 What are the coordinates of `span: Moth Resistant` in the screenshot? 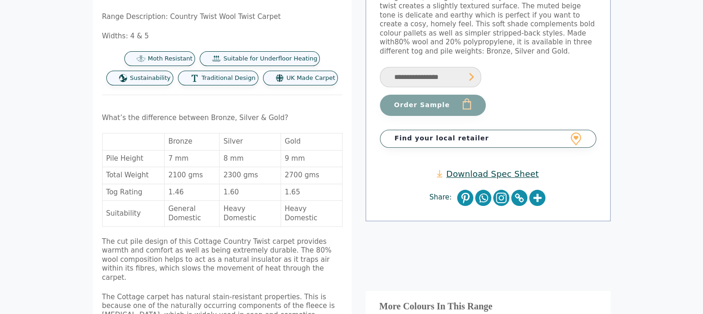 It's located at (170, 59).